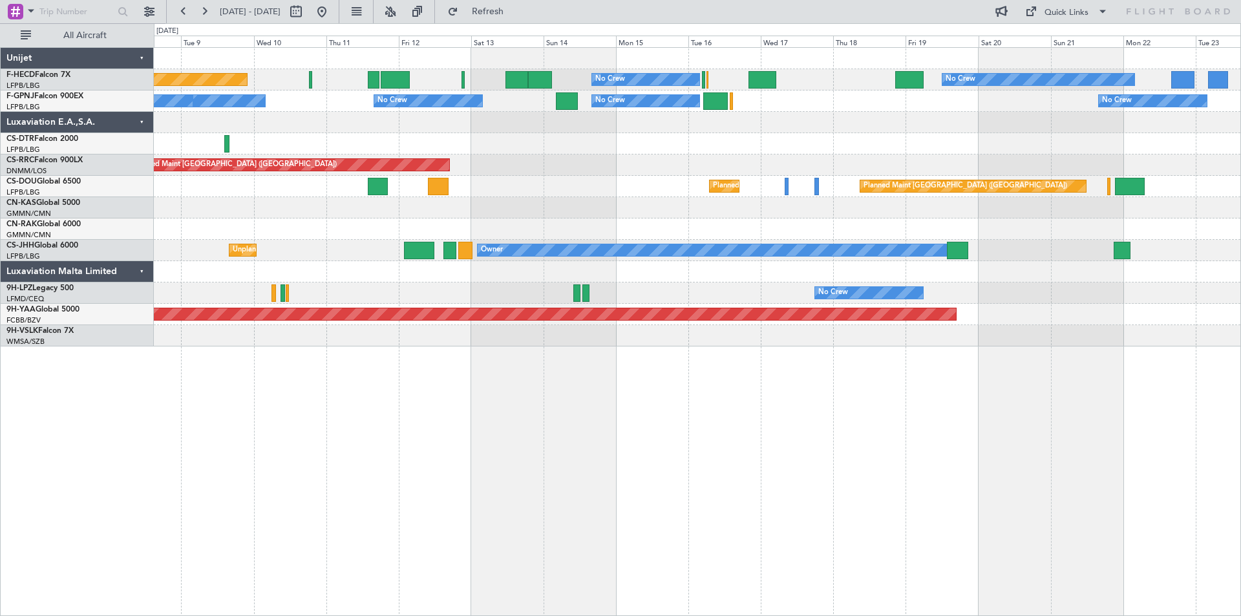  What do you see at coordinates (25, 299) in the screenshot?
I see `a: LFMD/CEQ` at bounding box center [25, 299].